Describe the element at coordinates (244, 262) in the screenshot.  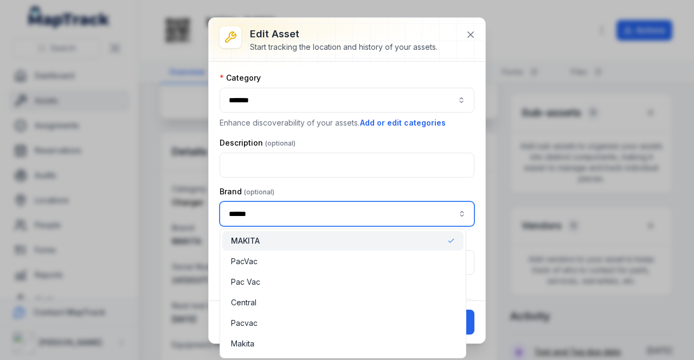
I see `span: PacVac` at that location.